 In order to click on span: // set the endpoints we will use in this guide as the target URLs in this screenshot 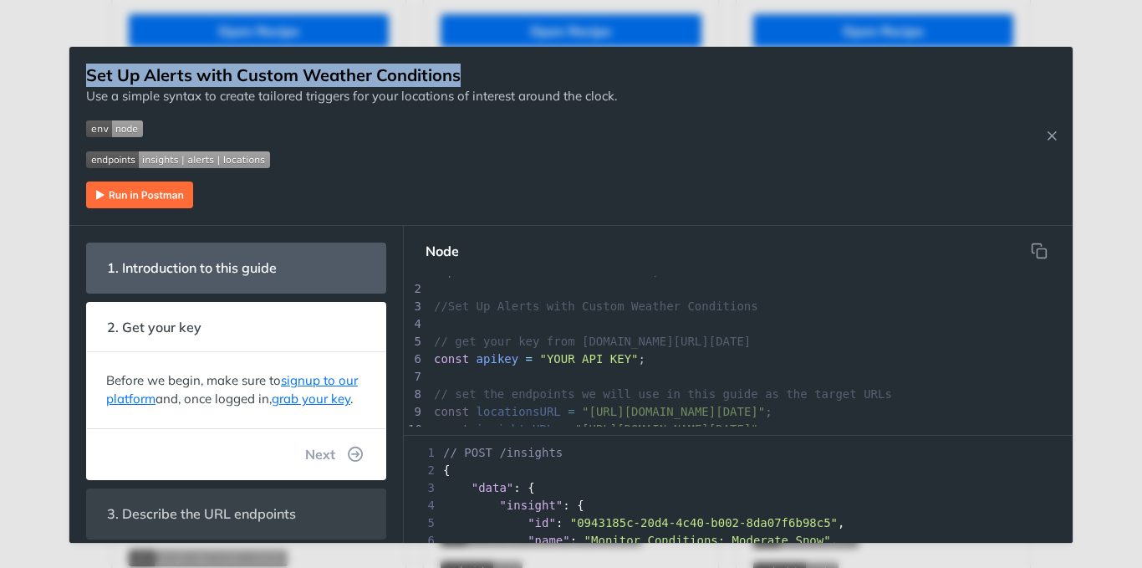, I will do `click(663, 394)`.